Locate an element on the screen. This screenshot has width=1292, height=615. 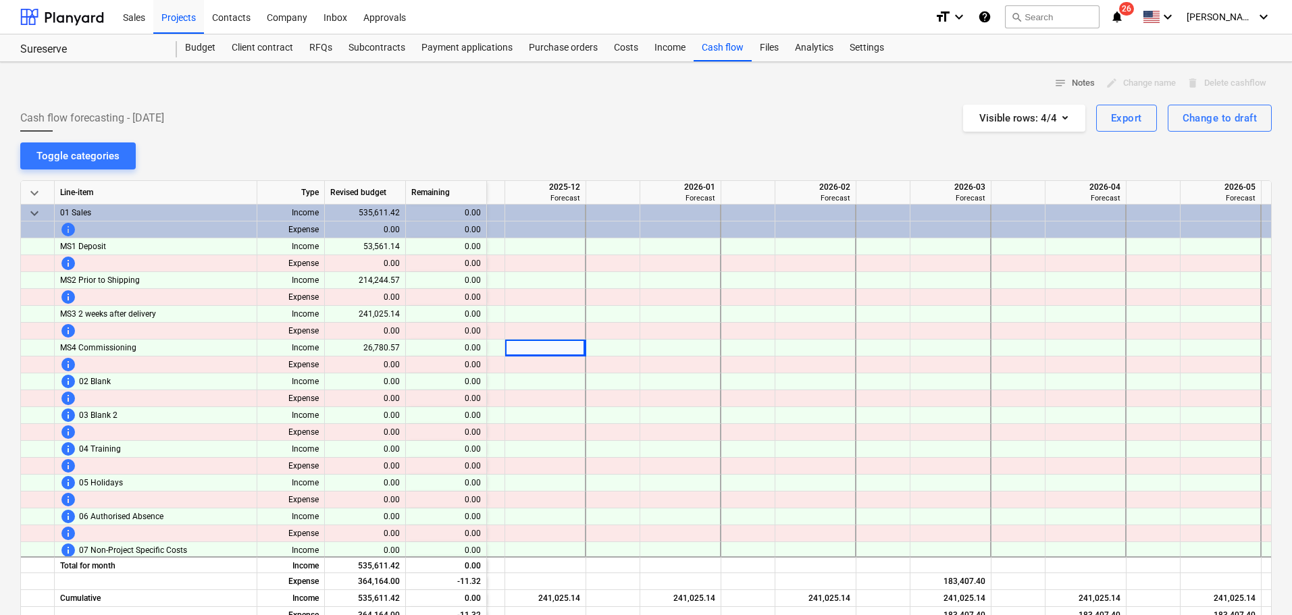
div: Analytics is located at coordinates (814, 48).